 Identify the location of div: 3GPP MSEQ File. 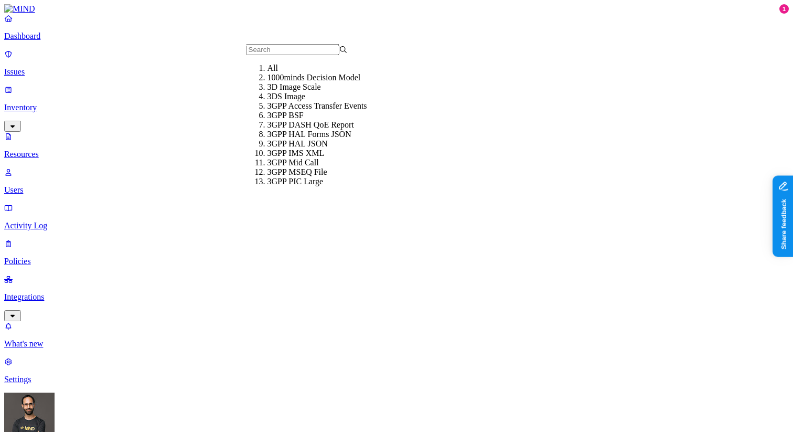
(318, 172).